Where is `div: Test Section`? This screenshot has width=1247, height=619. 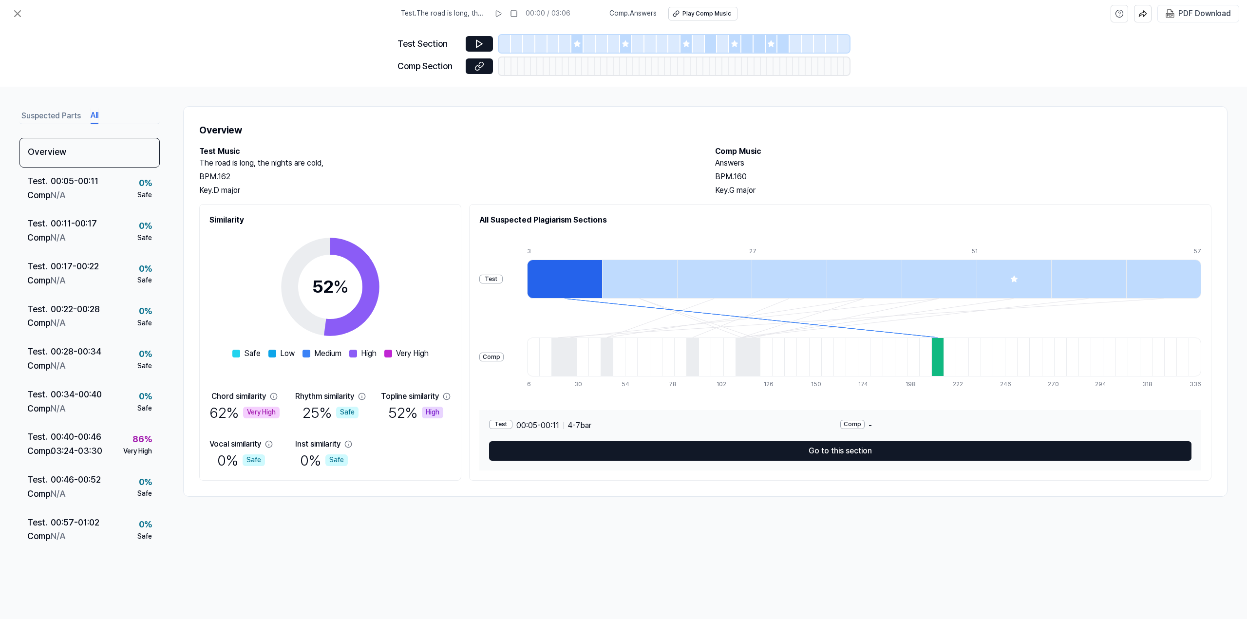 div: Test Section is located at coordinates (429, 44).